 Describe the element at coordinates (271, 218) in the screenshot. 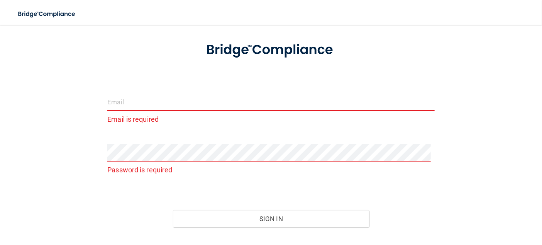

I see `button: Sign In` at that location.